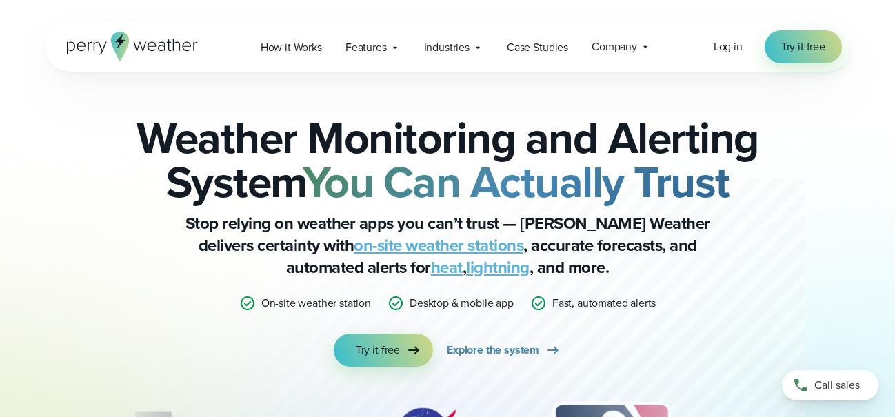  What do you see at coordinates (447, 267) in the screenshot?
I see `a: heat` at bounding box center [447, 267].